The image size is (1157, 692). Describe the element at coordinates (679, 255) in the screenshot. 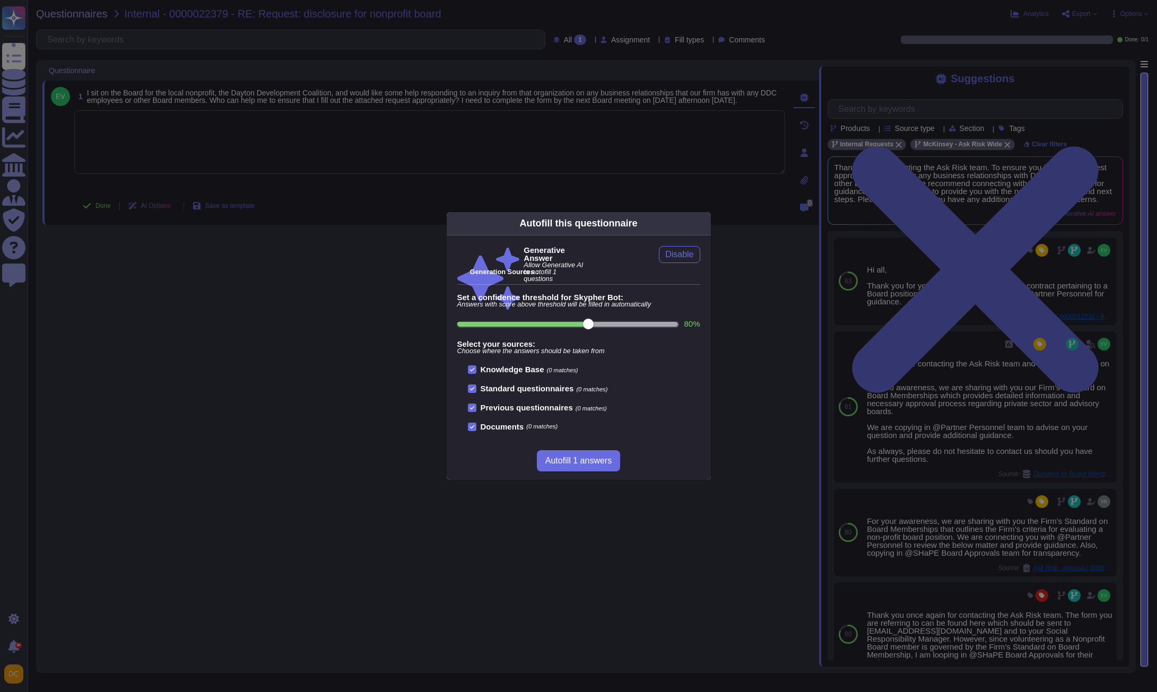

I see `button: Disable` at that location.